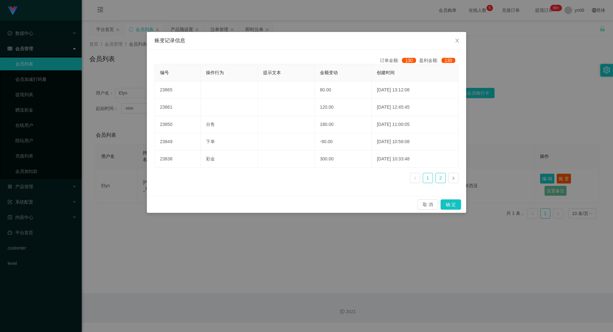  What do you see at coordinates (178, 142) in the screenshot?
I see `td: 23849` at bounding box center [178, 142].